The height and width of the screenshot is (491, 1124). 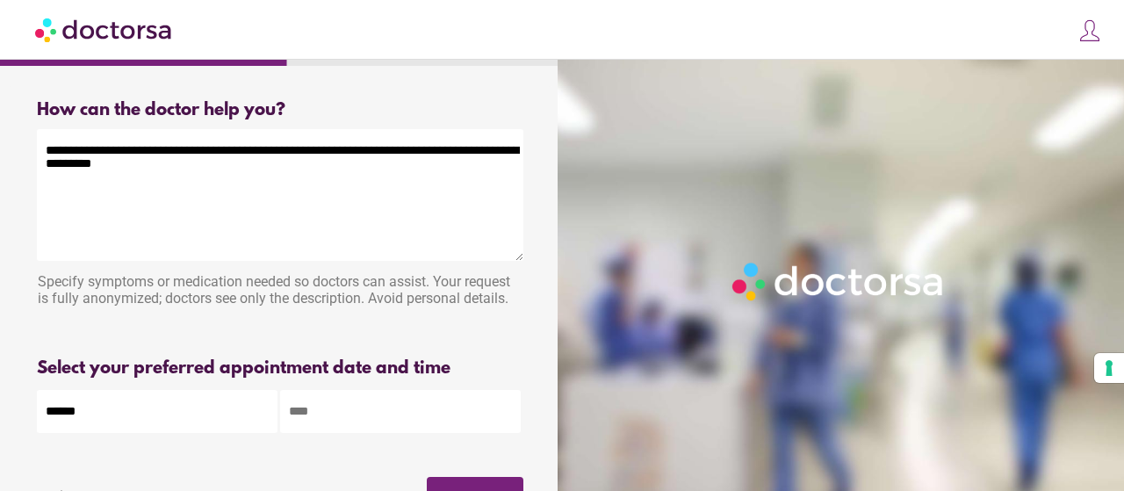 What do you see at coordinates (838, 281) in the screenshot?
I see `img: Logo-Doctorsa-trans-White-partial-flat.png` at bounding box center [838, 281].